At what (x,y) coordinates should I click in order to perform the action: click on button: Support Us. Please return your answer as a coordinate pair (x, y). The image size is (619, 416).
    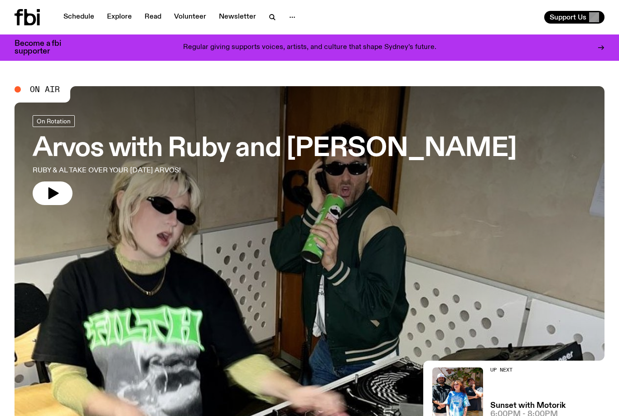
    Looking at the image, I should click on (574, 17).